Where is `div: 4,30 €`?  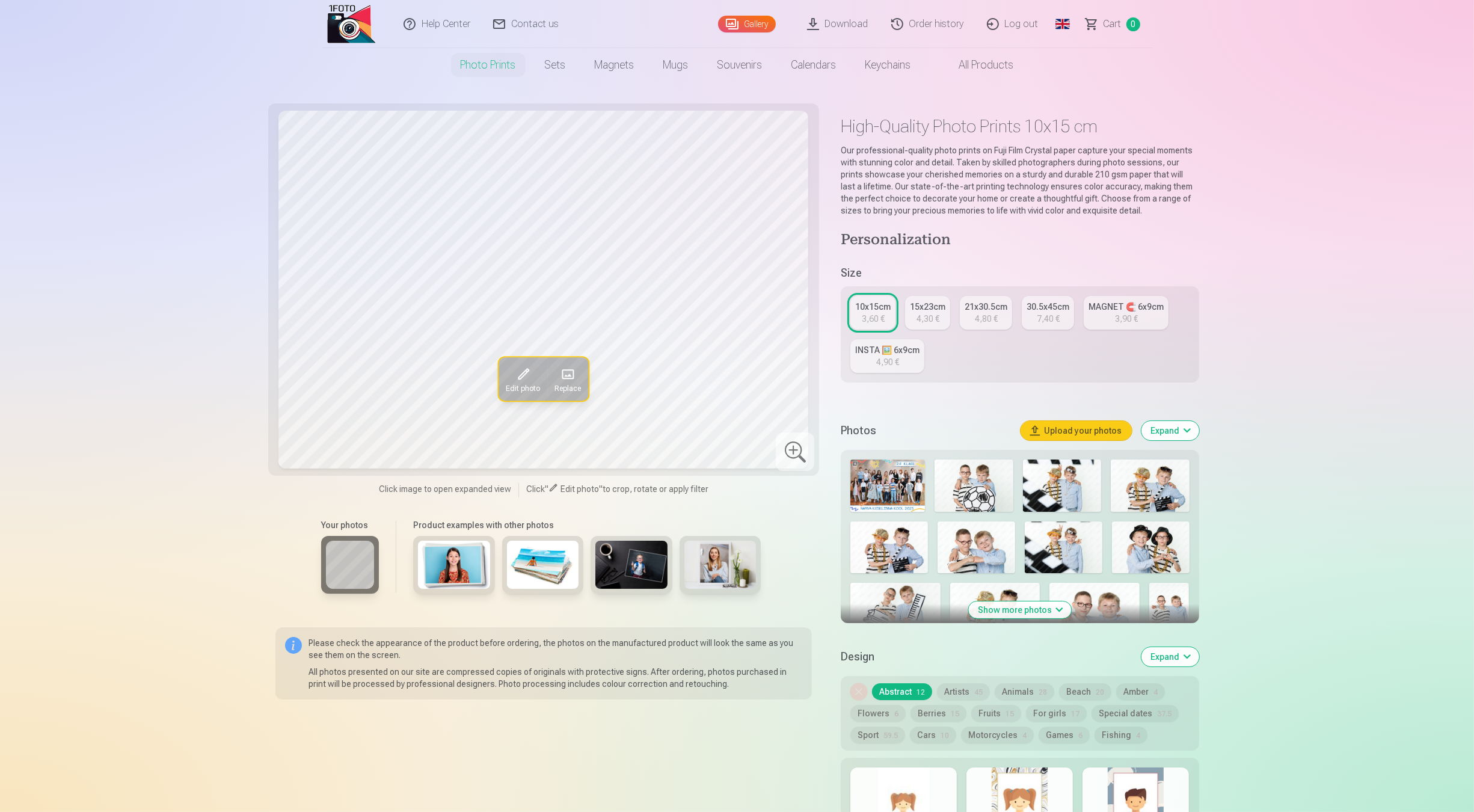
div: 4,30 € is located at coordinates (928, 319).